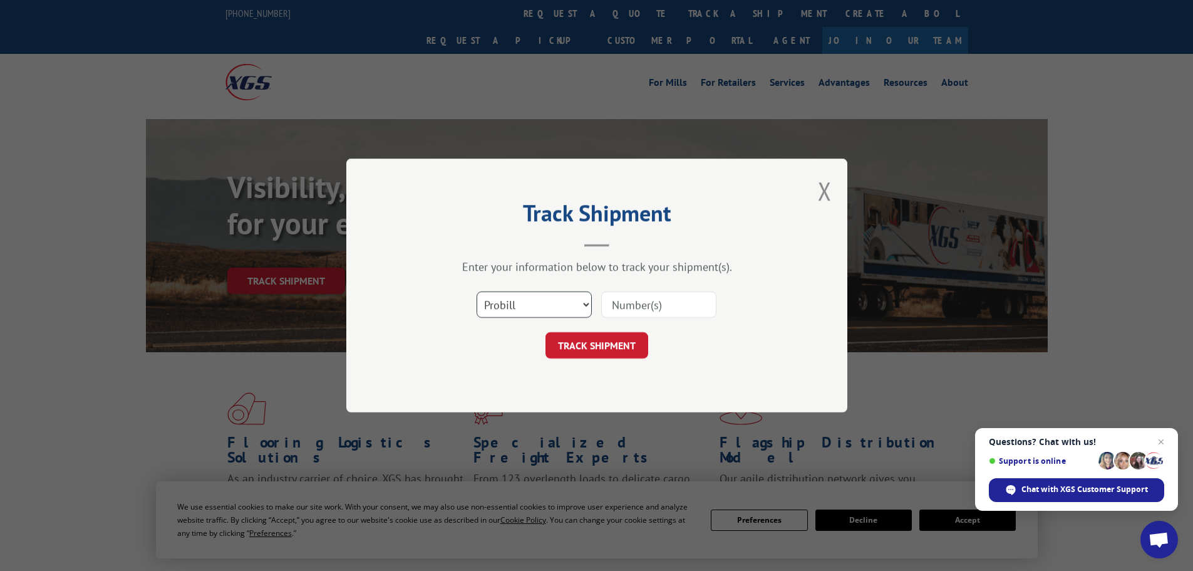  Describe the element at coordinates (1077, 441) in the screenshot. I see `span: Questions? Chat with us!` at that location.